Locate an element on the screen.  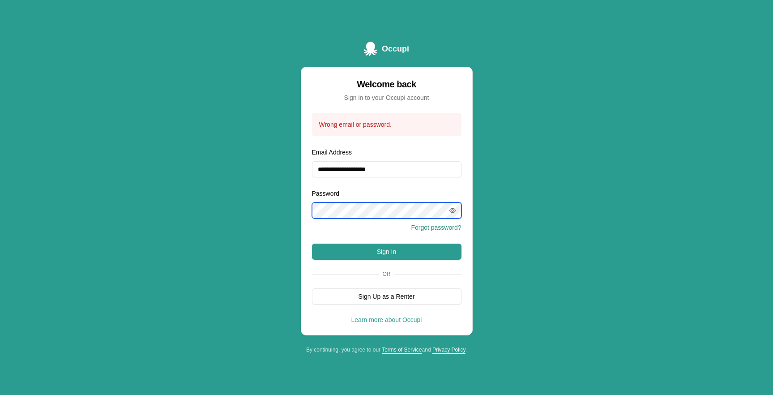
div: Sign in to your Occupi account is located at coordinates (387, 98).